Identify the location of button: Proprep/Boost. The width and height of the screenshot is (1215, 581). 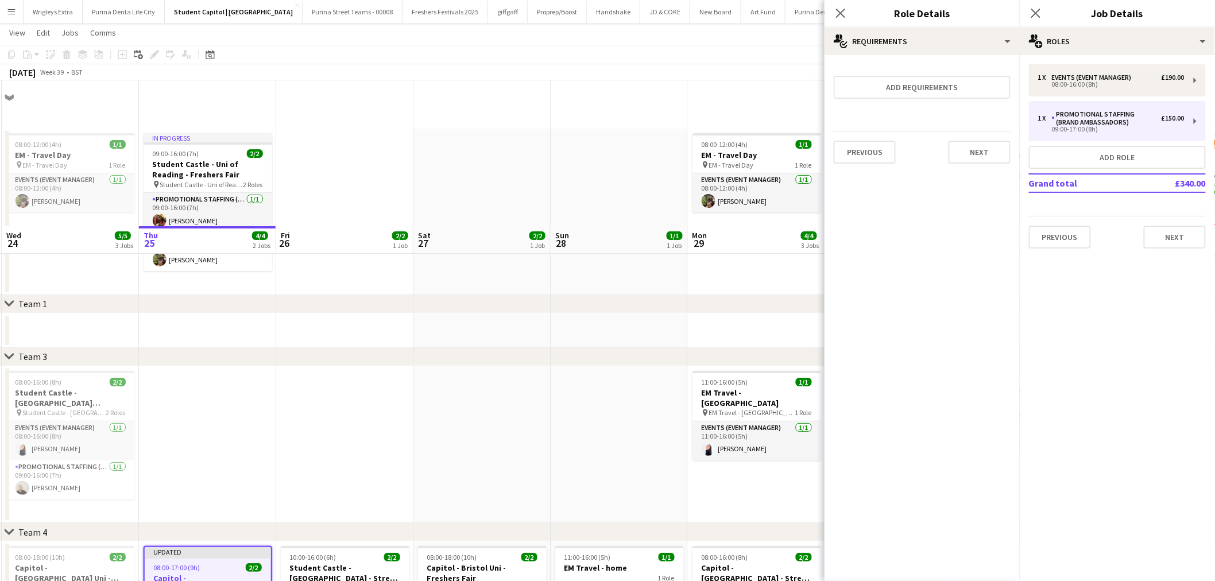
(557, 11).